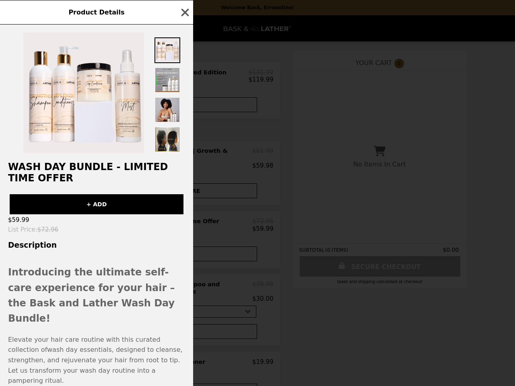  What do you see at coordinates (91, 295) in the screenshot?
I see `strong: Introducing the ultimate self-care experience for your hair – the Bask and Lather Wash Day Bundle!` at bounding box center [91, 295].